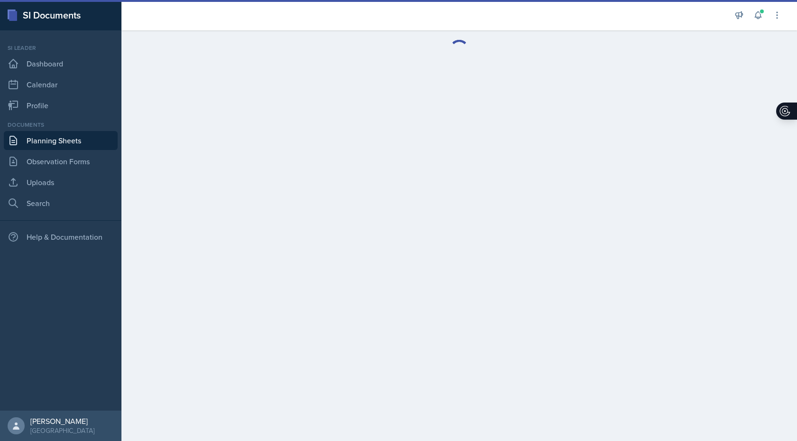  I want to click on a: Calendar, so click(61, 84).